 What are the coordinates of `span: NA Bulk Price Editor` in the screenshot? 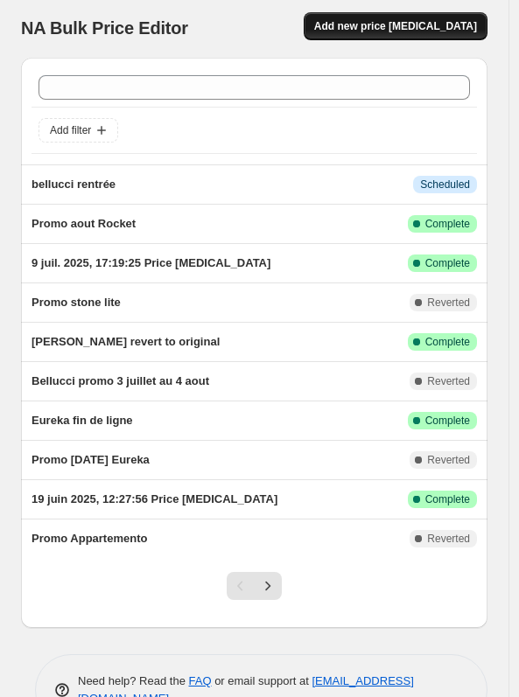 It's located at (104, 28).